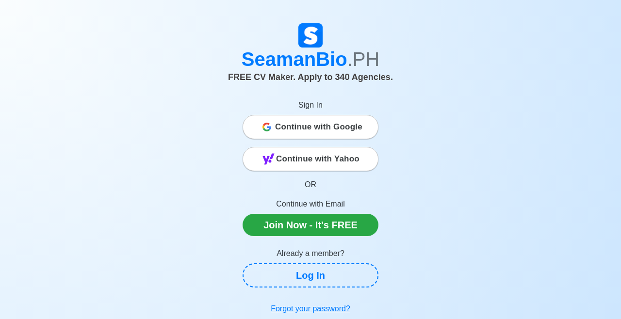 Image resolution: width=621 pixels, height=319 pixels. Describe the element at coordinates (311, 59) in the screenshot. I see `h1: SeamanBio` at that location.